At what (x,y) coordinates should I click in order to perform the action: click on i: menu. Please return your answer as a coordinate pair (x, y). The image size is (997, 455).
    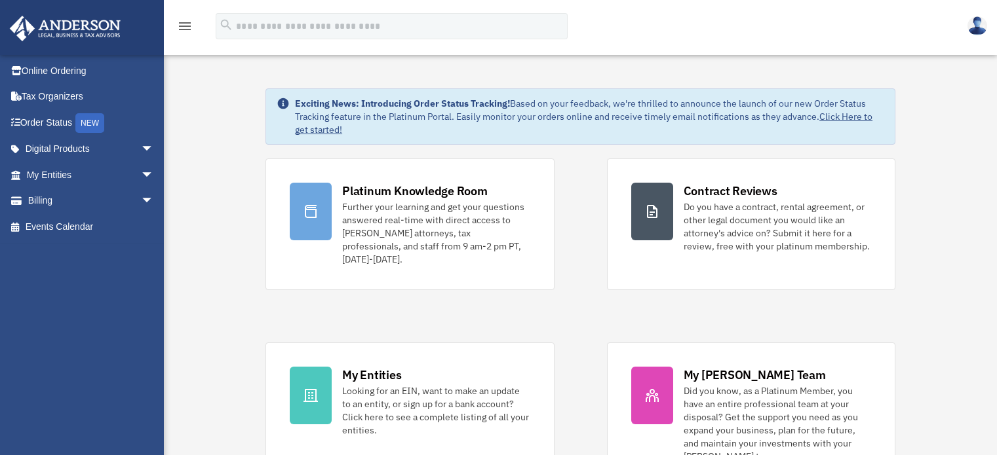
    Looking at the image, I should click on (185, 26).